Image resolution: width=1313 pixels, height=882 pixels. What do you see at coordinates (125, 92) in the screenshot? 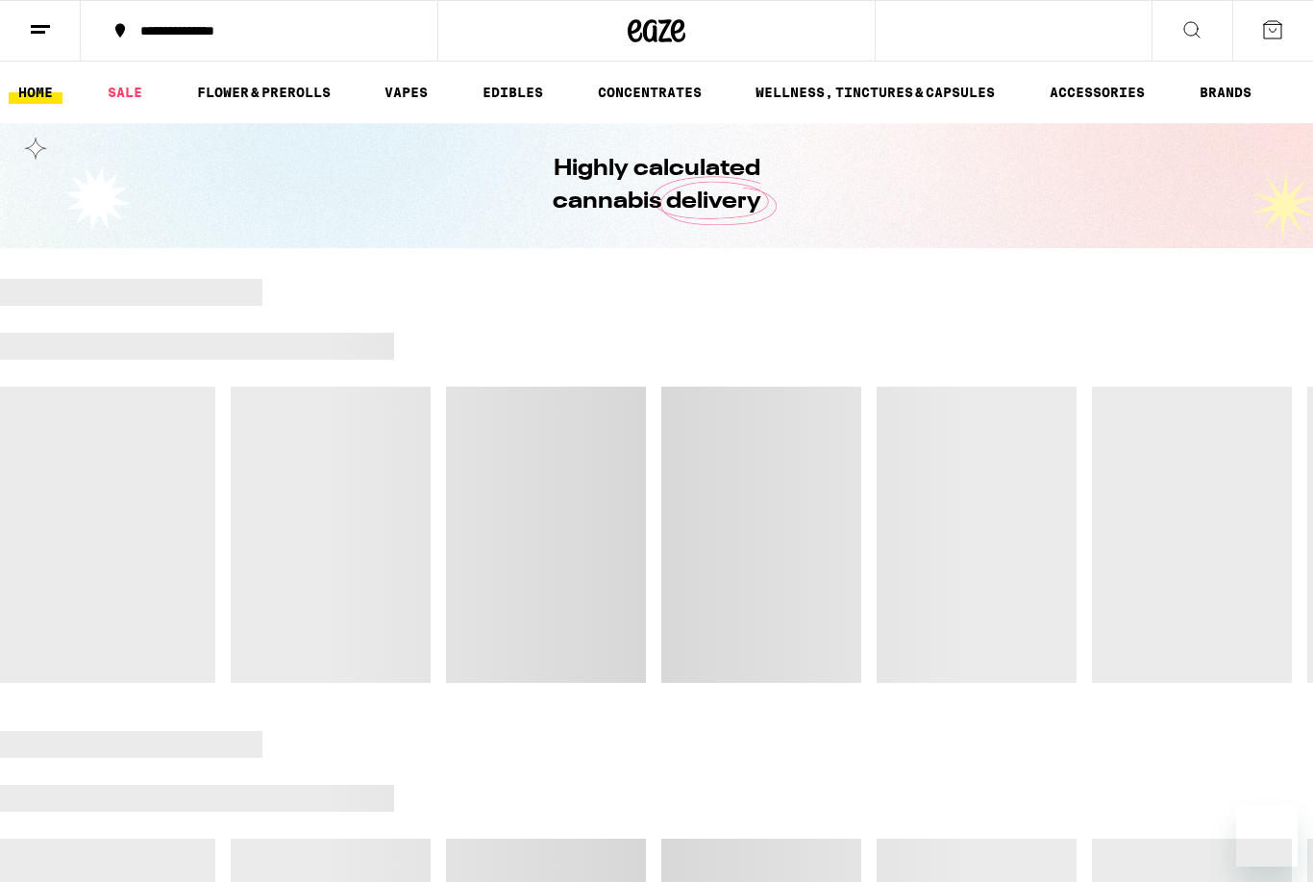
I see `a: SALE` at bounding box center [125, 92].